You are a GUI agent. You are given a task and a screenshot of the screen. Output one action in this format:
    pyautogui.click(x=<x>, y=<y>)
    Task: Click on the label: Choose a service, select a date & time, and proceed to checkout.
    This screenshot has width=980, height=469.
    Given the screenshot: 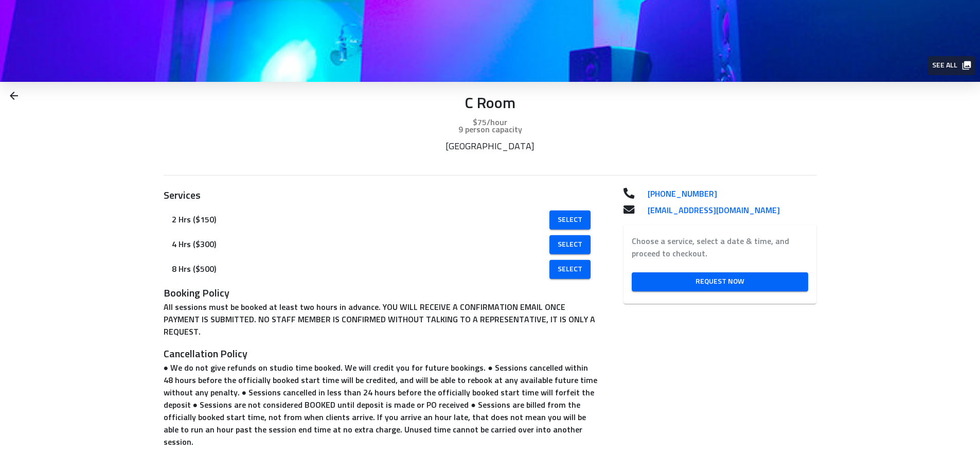 What is the action you would take?
    pyautogui.click(x=720, y=248)
    